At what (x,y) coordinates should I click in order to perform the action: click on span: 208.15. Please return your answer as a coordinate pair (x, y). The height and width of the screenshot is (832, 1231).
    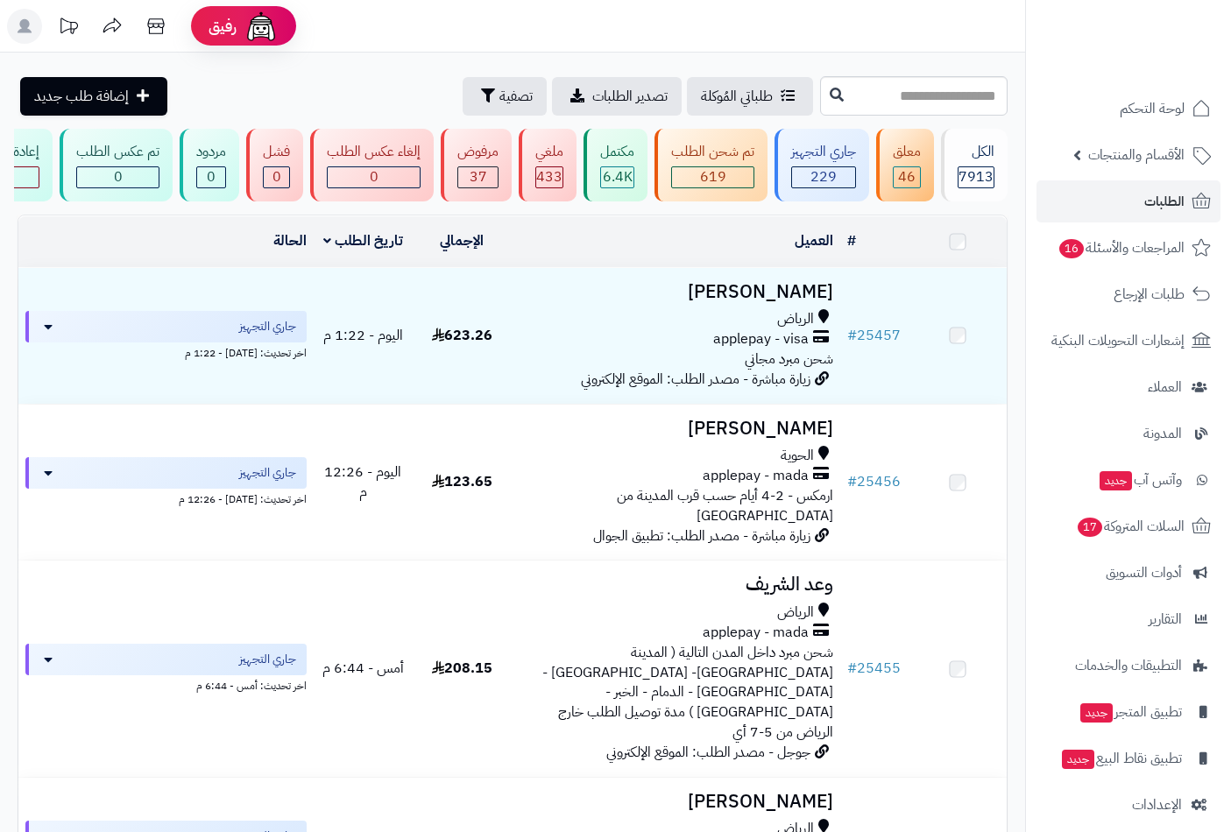
    Looking at the image, I should click on (462, 669).